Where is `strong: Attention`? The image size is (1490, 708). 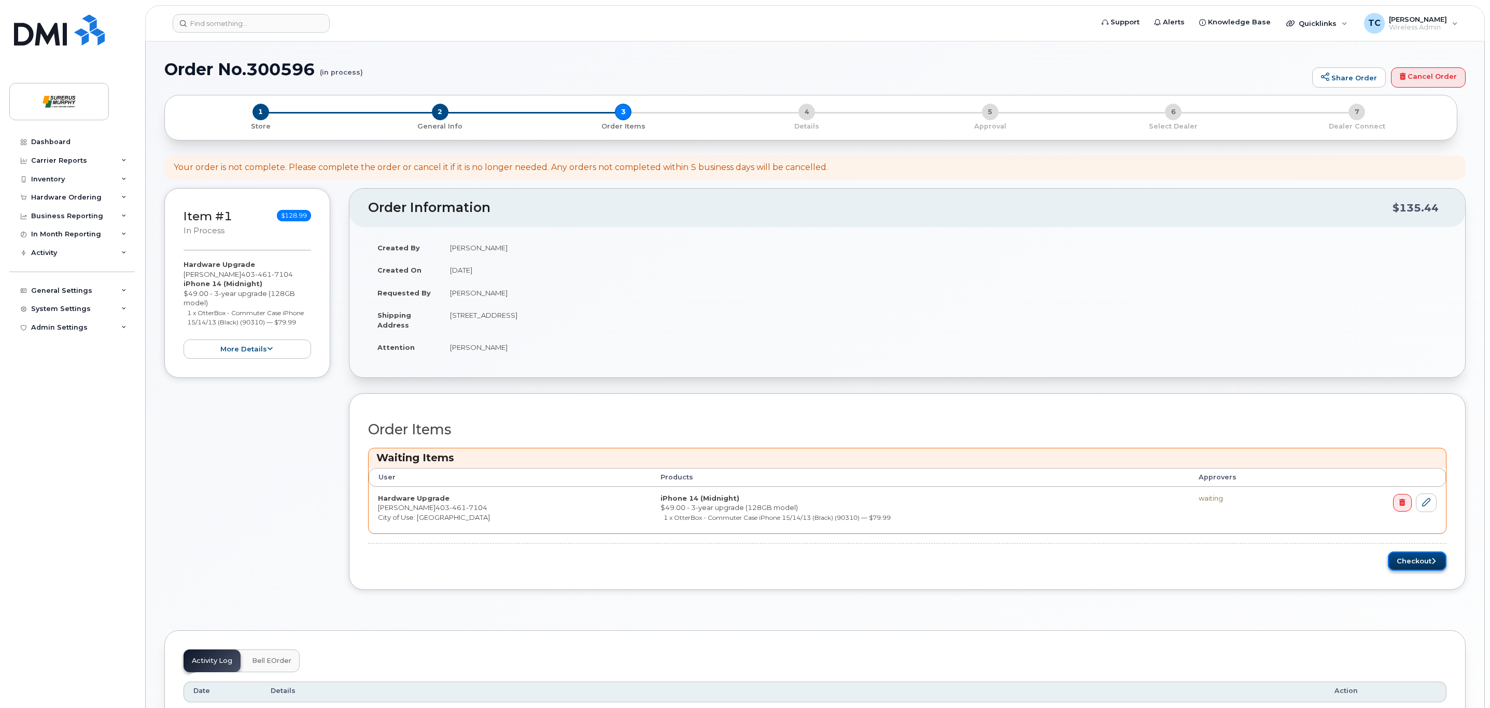 strong: Attention is located at coordinates (396, 347).